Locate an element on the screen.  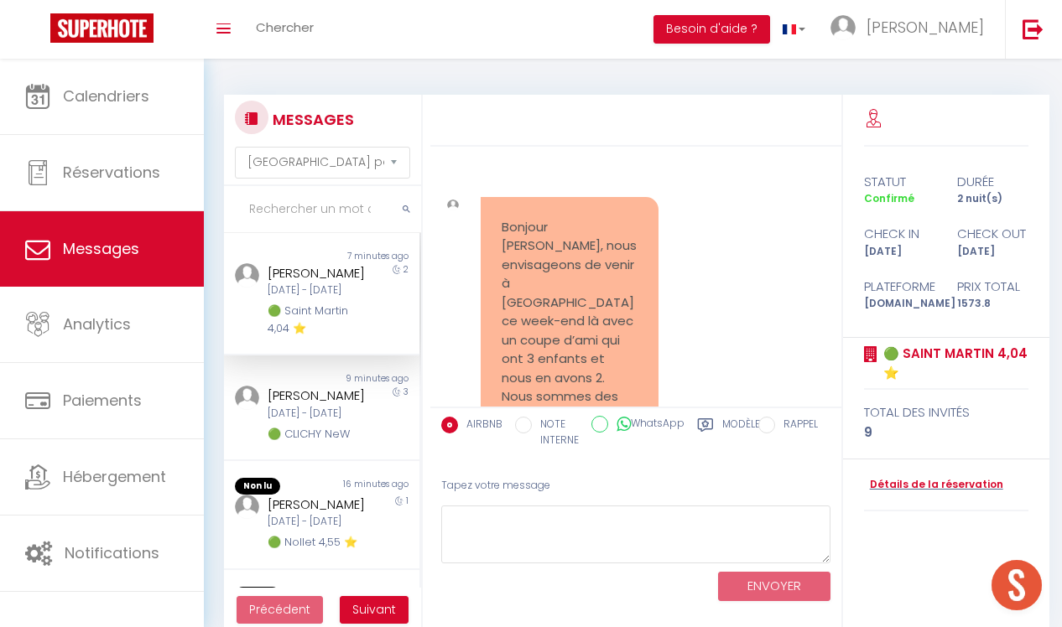
h3: MESSAGES is located at coordinates (311, 119).